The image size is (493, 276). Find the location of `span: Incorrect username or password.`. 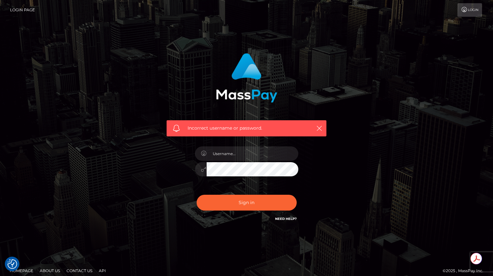

span: Incorrect username or password. is located at coordinates (246, 128).